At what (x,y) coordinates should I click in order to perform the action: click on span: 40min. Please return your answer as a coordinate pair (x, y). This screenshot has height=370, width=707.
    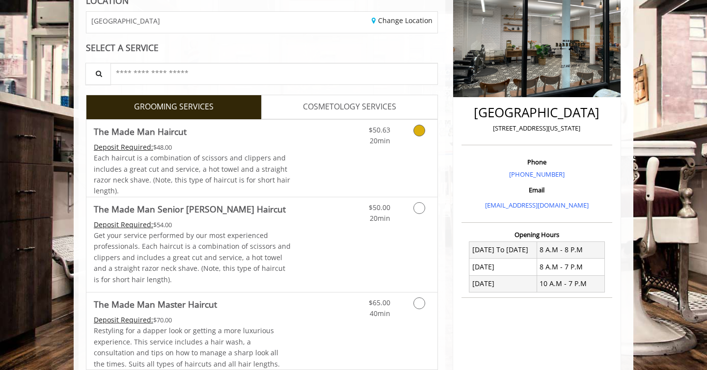
    Looking at the image, I should click on (380, 313).